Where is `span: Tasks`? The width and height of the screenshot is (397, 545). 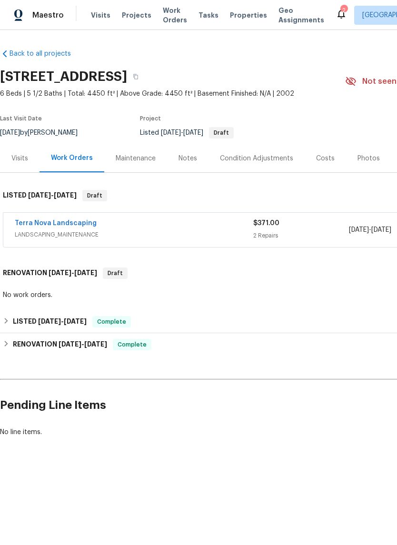 span: Tasks is located at coordinates (209, 15).